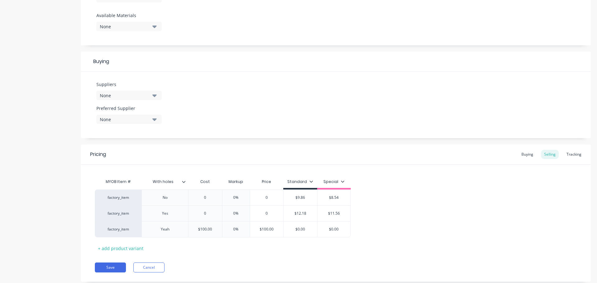 The image size is (597, 283). Describe the element at coordinates (129, 84) in the screenshot. I see `label: Suppliers` at that location.